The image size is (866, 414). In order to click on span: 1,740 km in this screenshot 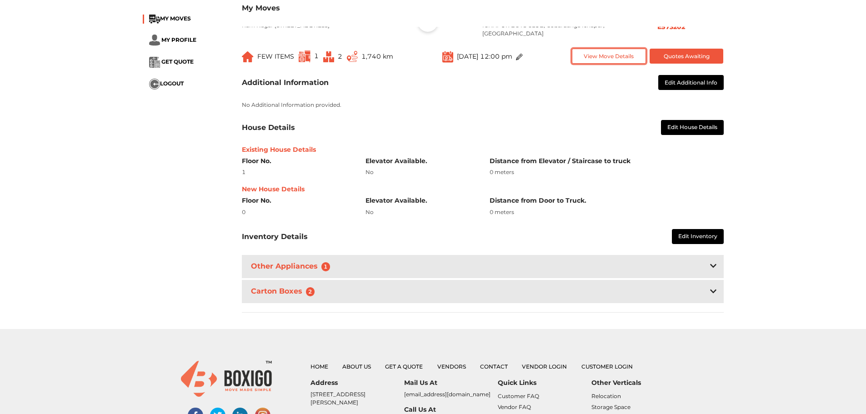, I will do `click(377, 56)`.